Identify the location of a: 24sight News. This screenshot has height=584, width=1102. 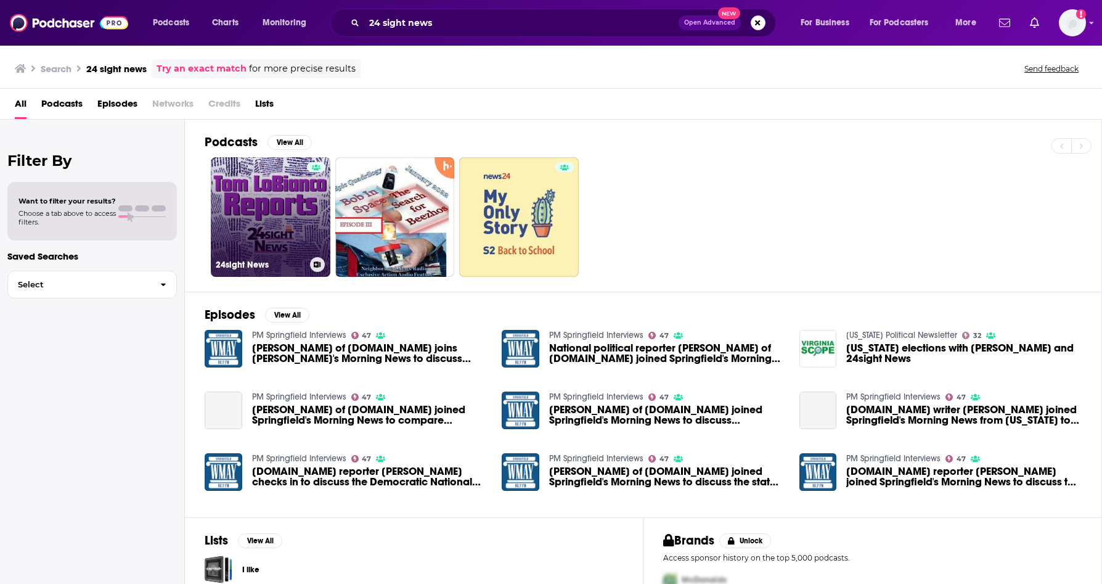
(271, 217).